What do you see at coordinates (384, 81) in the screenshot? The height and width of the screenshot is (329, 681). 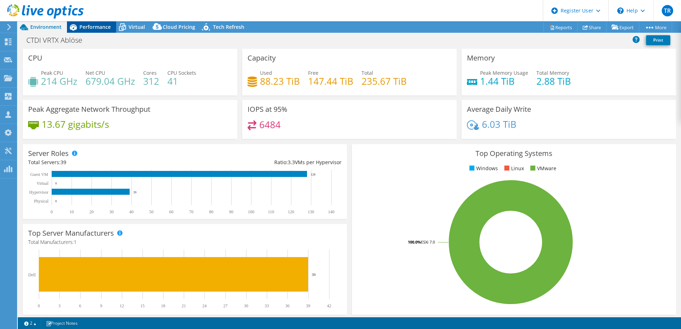 I see `h4: 235.67 TiB` at bounding box center [384, 81].